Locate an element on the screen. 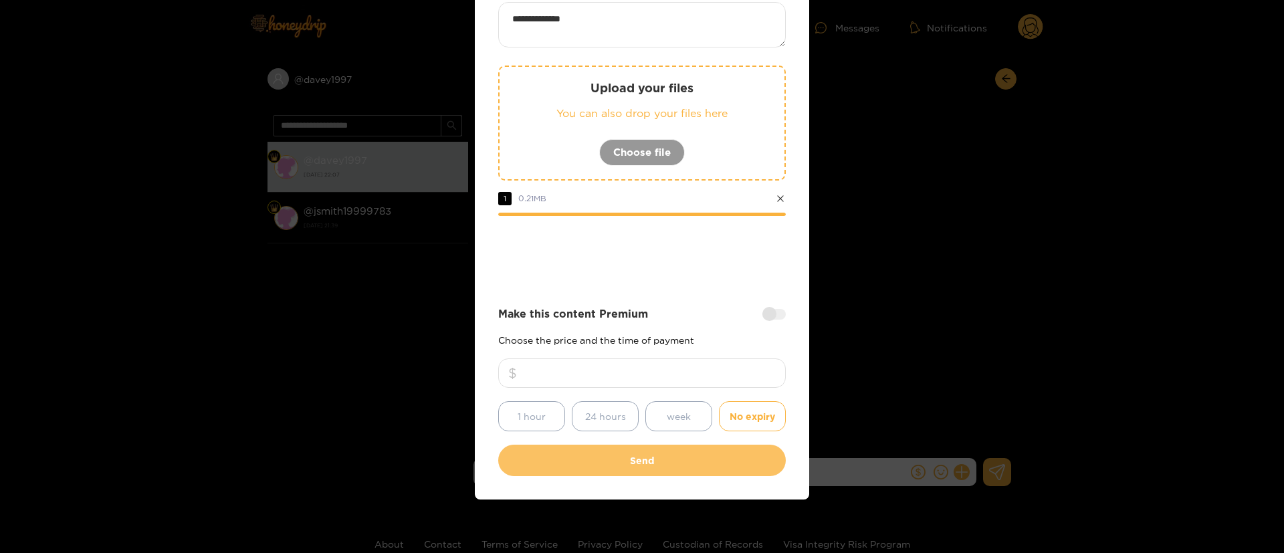 This screenshot has height=553, width=1284. button: Choose file is located at coordinates (642, 152).